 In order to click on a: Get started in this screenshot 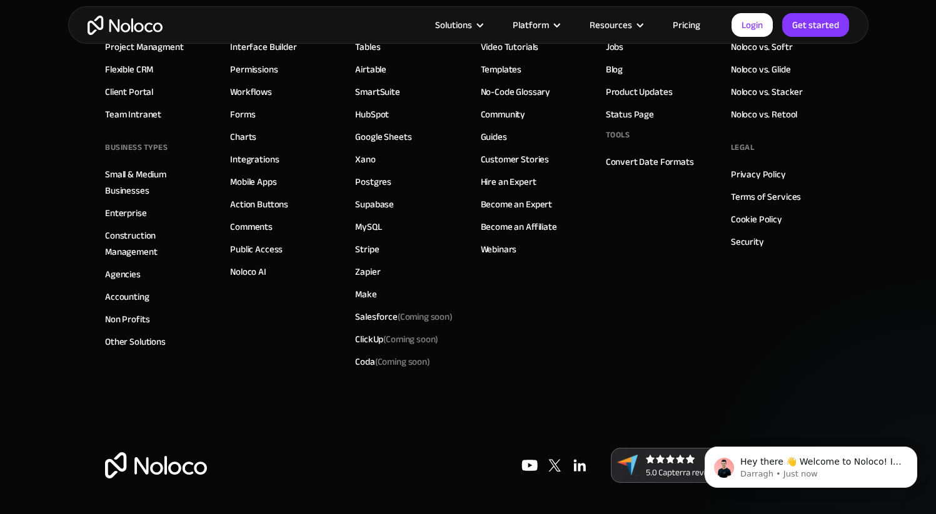, I will do `click(815, 25)`.